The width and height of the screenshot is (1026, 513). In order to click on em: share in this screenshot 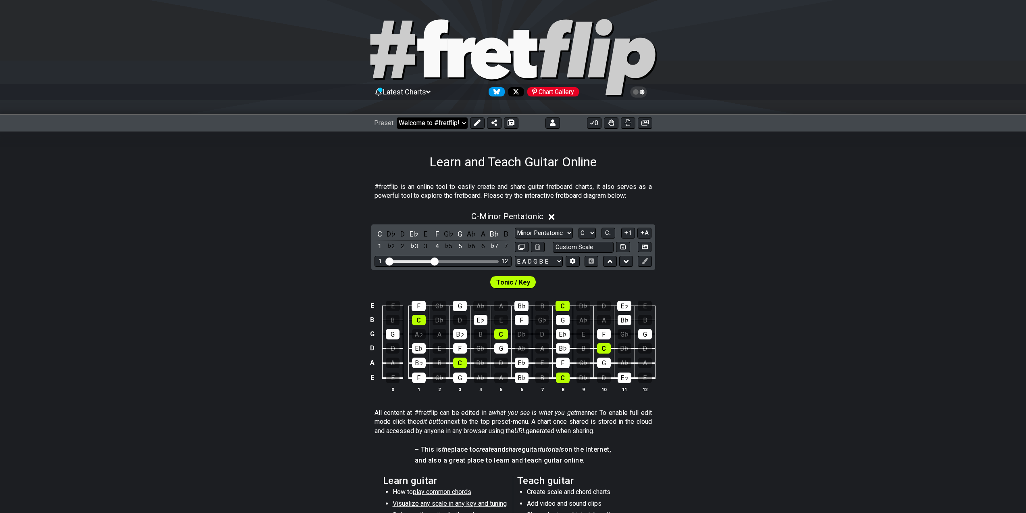, I will do `click(514, 449)`.